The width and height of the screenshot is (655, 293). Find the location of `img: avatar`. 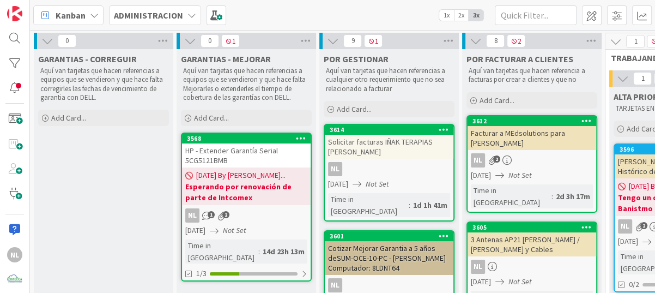

img: avatar is located at coordinates (15, 279).